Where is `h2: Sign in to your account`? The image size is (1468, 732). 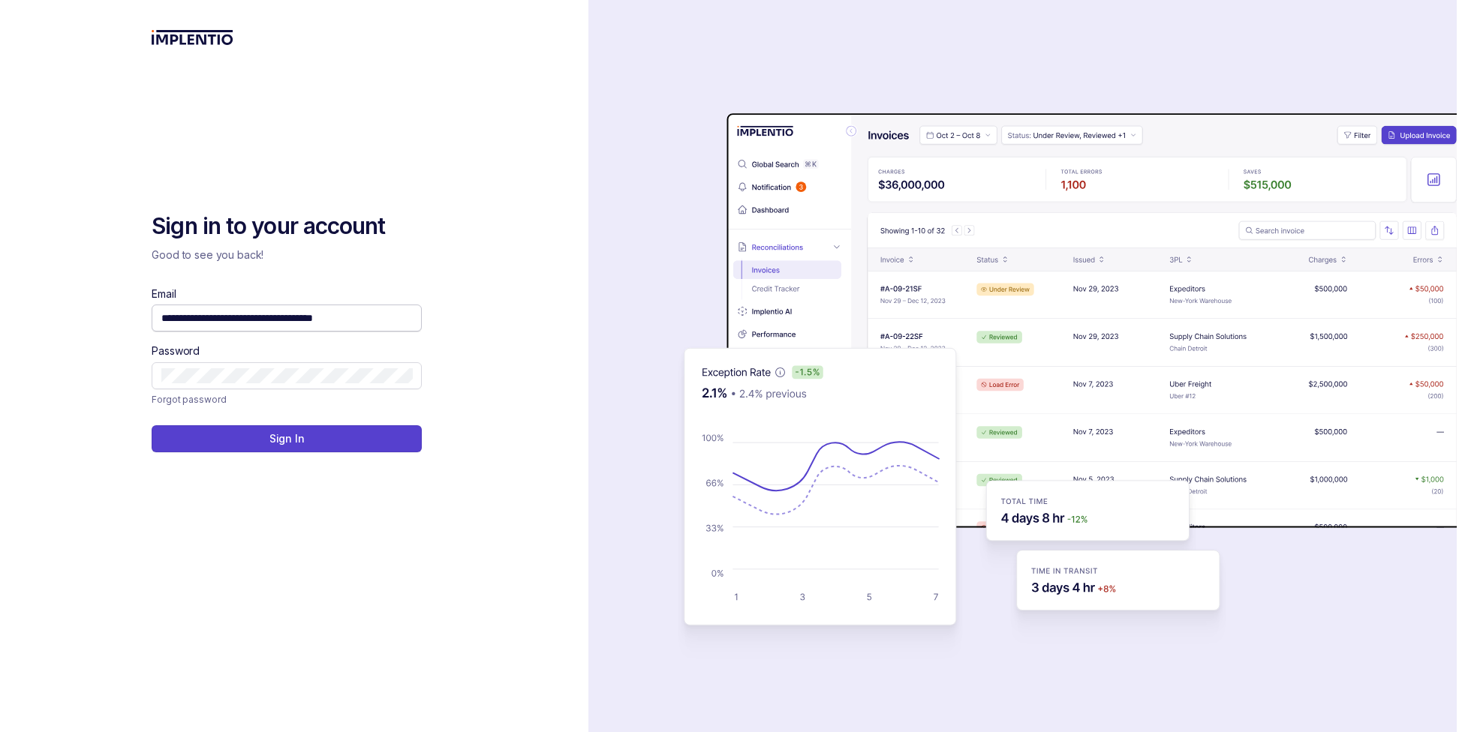
h2: Sign in to your account is located at coordinates (287, 227).